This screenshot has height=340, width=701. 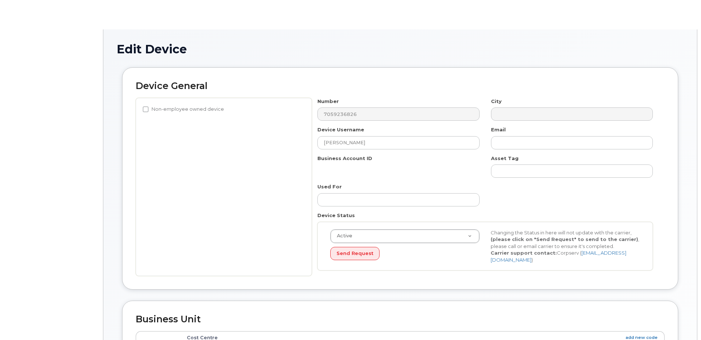 What do you see at coordinates (400, 319) in the screenshot?
I see `h2: Business Unit` at bounding box center [400, 319].